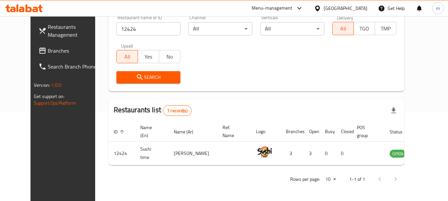  Describe the element at coordinates (305, 179) in the screenshot. I see `p: Rows per page:` at that location.